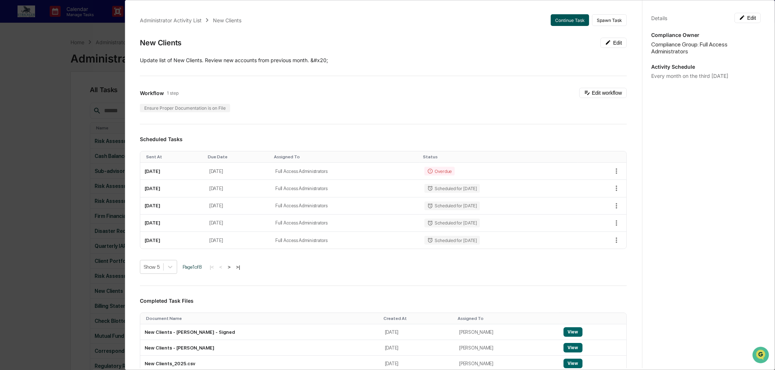  What do you see at coordinates (70, 173) in the screenshot?
I see `a: Powered byPylon` at bounding box center [70, 173].